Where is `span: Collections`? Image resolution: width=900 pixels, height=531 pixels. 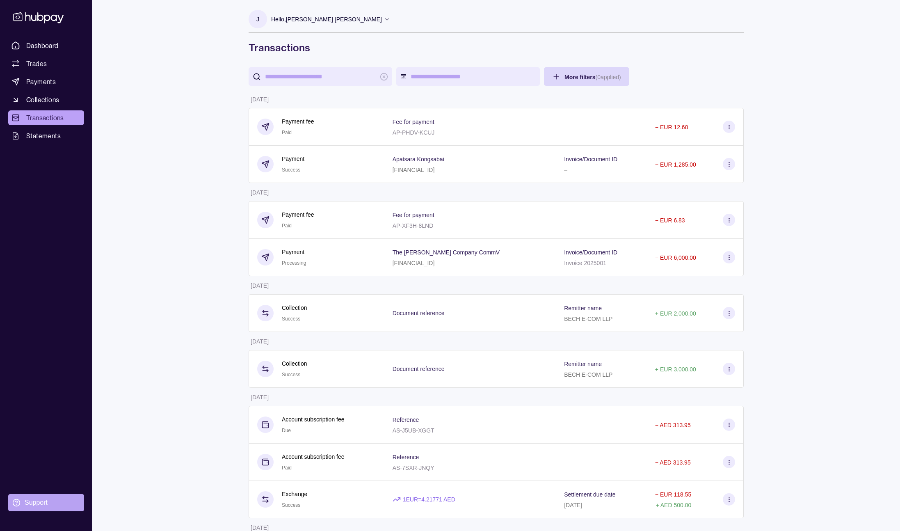 span: Collections is located at coordinates (43, 100).